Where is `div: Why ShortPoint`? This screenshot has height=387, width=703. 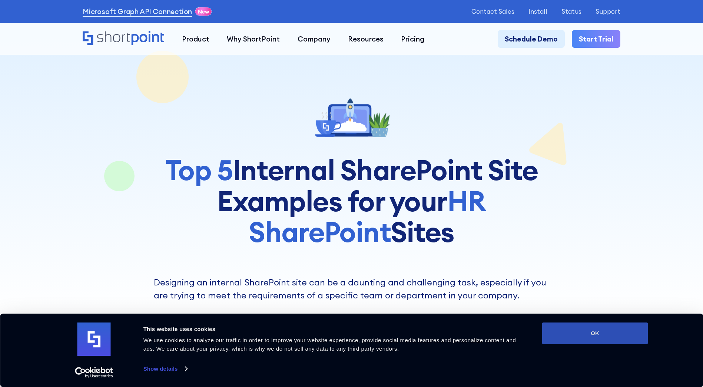 div: Why ShortPoint is located at coordinates (253, 39).